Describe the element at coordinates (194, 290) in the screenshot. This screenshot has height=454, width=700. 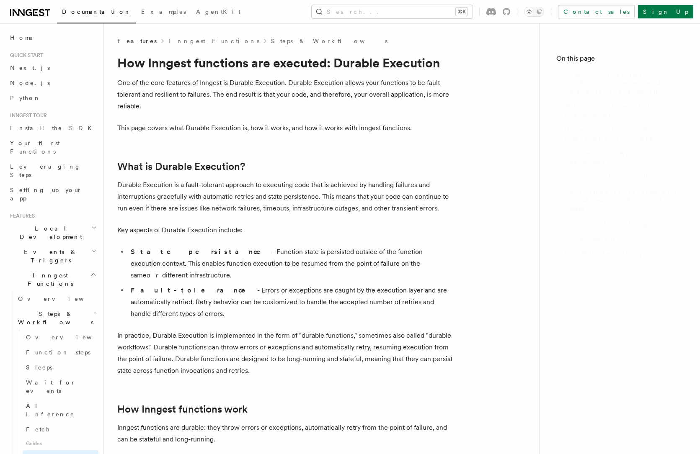
I see `strong: Fault-tolerance` at that location.